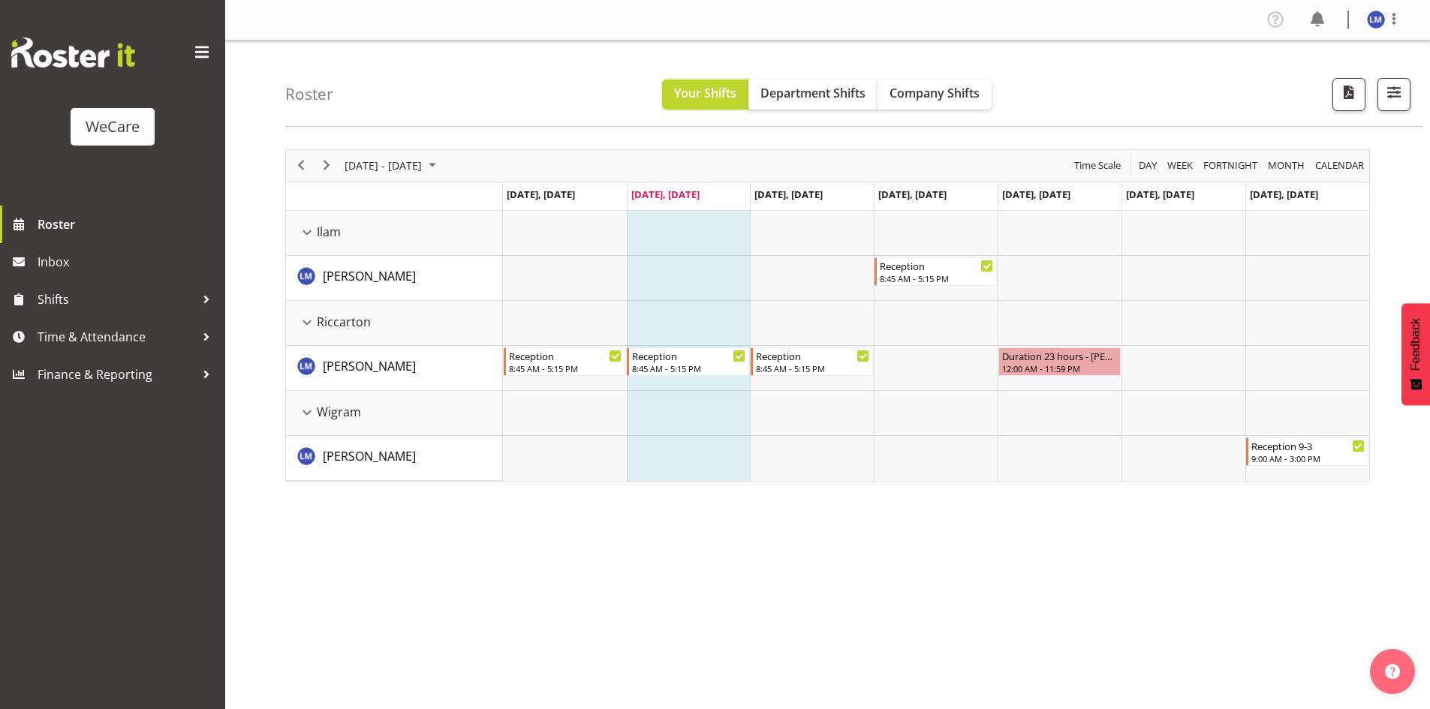 Image resolution: width=1430 pixels, height=709 pixels. Describe the element at coordinates (705, 95) in the screenshot. I see `button: Your Shifts` at that location.